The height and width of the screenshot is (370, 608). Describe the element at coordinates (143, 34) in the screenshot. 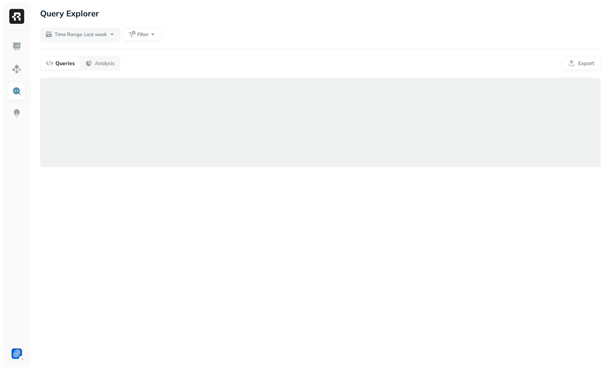

I see `span: Filter` at that location.